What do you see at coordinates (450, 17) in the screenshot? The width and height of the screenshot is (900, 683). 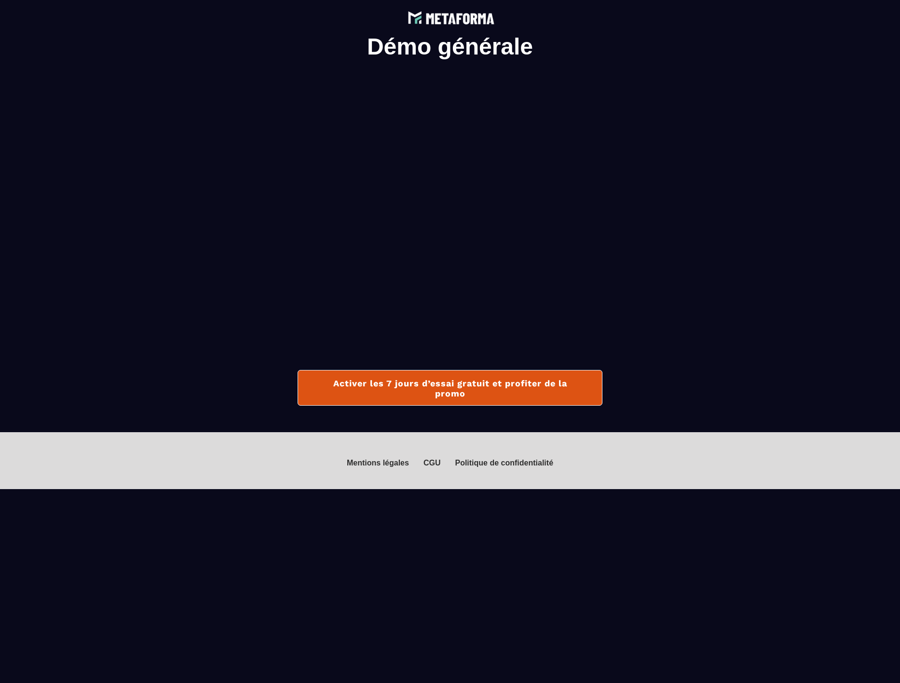 I see `img: dce72762b8fdcab3cbcc23e8c84d924e_Adobe_Express_-_file_(1).png` at bounding box center [450, 17].